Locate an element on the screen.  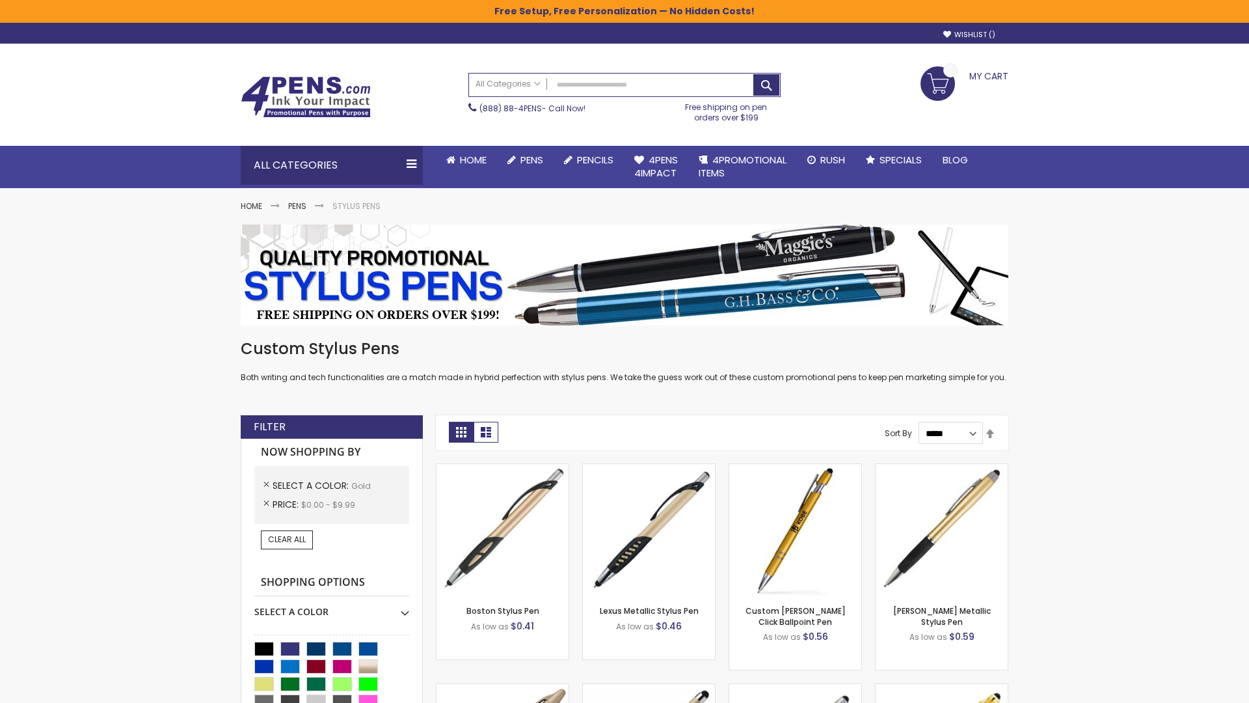
img: Custom Alex II Click Ballpoint Pen-Gold is located at coordinates (795, 530).